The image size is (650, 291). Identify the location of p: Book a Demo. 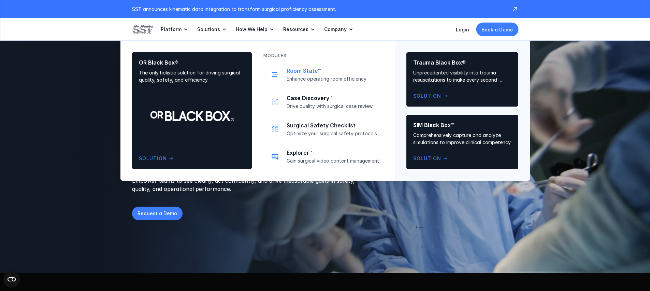
(497, 29).